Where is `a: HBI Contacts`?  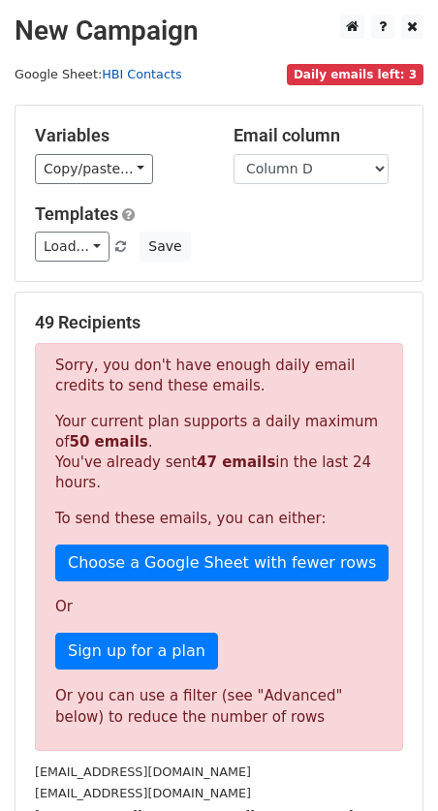 a: HBI Contacts is located at coordinates (142, 74).